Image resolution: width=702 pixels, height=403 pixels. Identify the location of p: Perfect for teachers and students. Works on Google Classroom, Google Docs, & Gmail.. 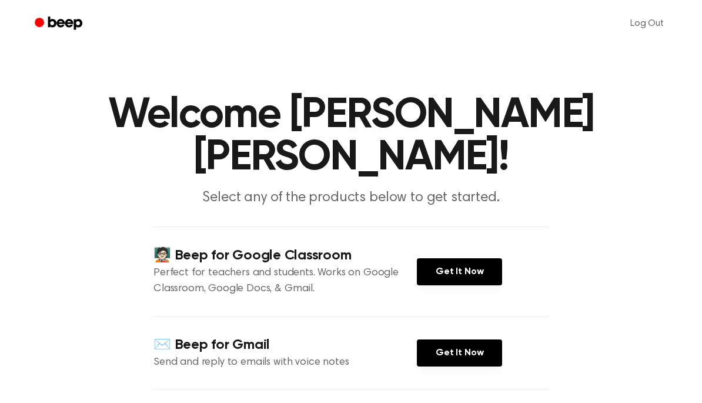
(285, 281).